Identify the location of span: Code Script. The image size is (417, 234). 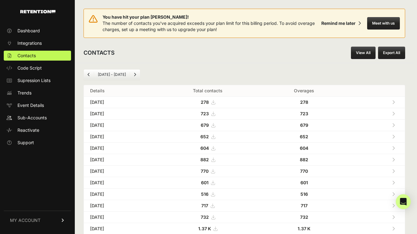
(30, 68).